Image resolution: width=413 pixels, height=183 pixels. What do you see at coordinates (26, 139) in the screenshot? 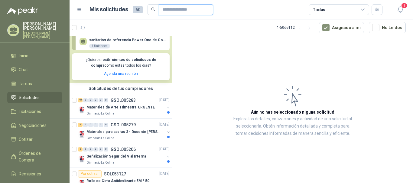
I see `span: Cotizar` at bounding box center [26, 139].